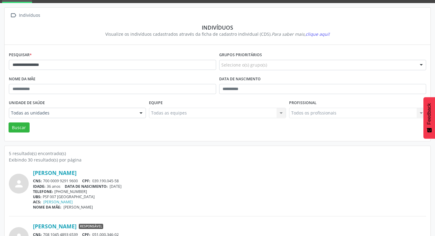 This screenshot has width=435, height=236. I want to click on label: Unidade de saúde, so click(27, 103).